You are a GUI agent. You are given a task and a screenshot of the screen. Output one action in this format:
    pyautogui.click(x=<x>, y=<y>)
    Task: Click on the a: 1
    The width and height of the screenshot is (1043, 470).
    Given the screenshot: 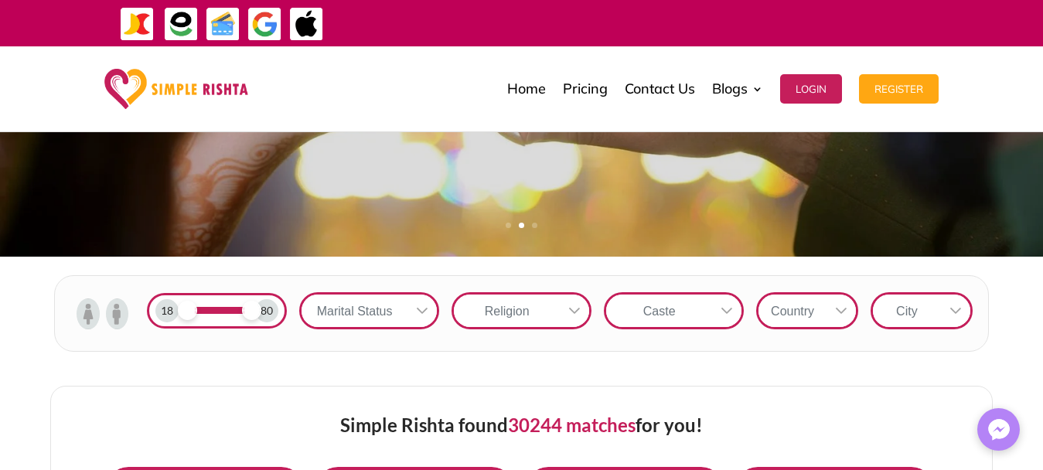 What is the action you would take?
    pyautogui.click(x=508, y=225)
    